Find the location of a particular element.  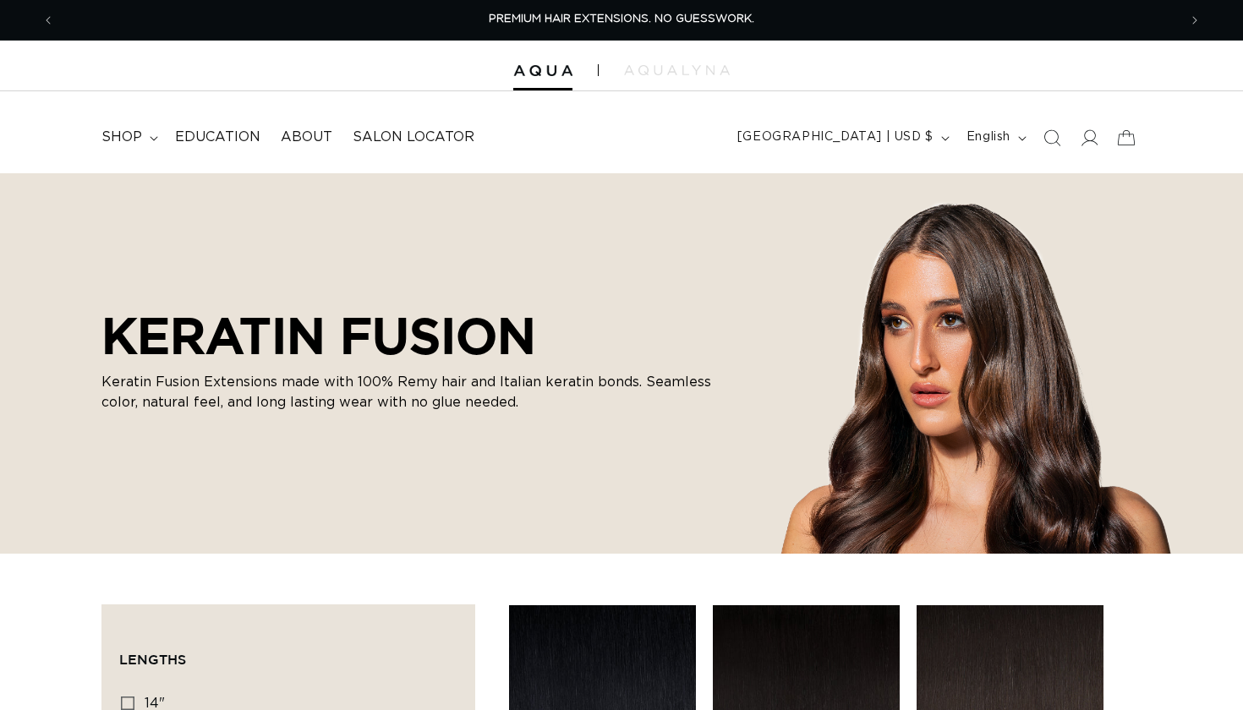

img: aqualyna.com is located at coordinates (677, 70).